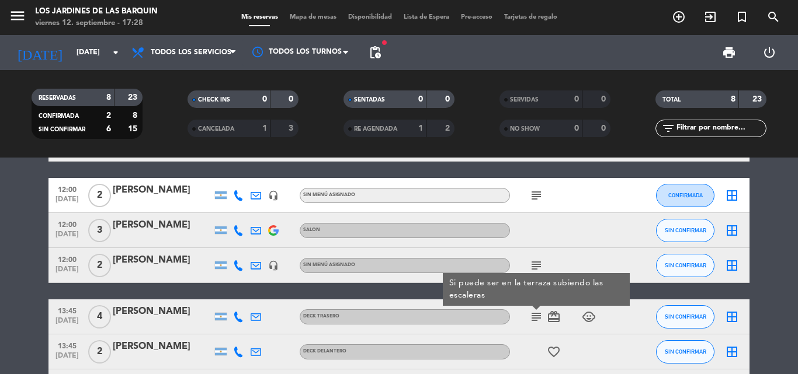  I want to click on span: CHECK INS, so click(214, 100).